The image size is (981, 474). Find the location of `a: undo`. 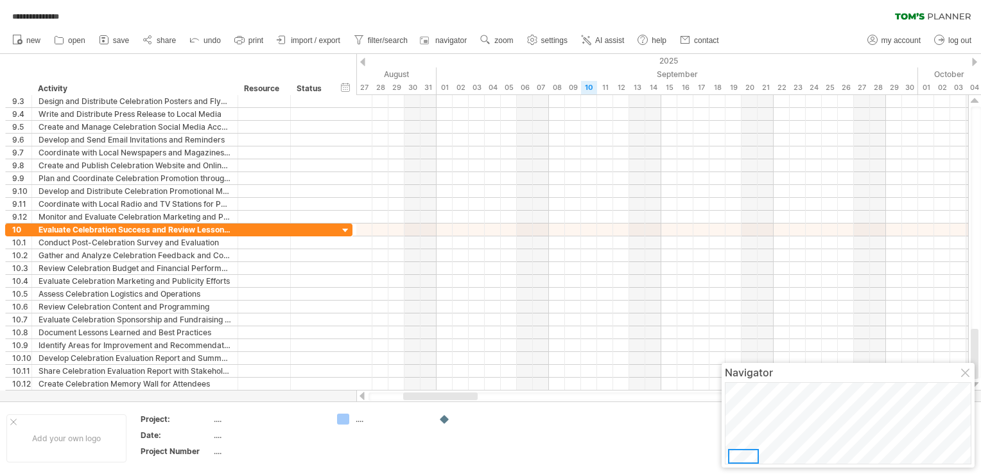

a: undo is located at coordinates (205, 40).